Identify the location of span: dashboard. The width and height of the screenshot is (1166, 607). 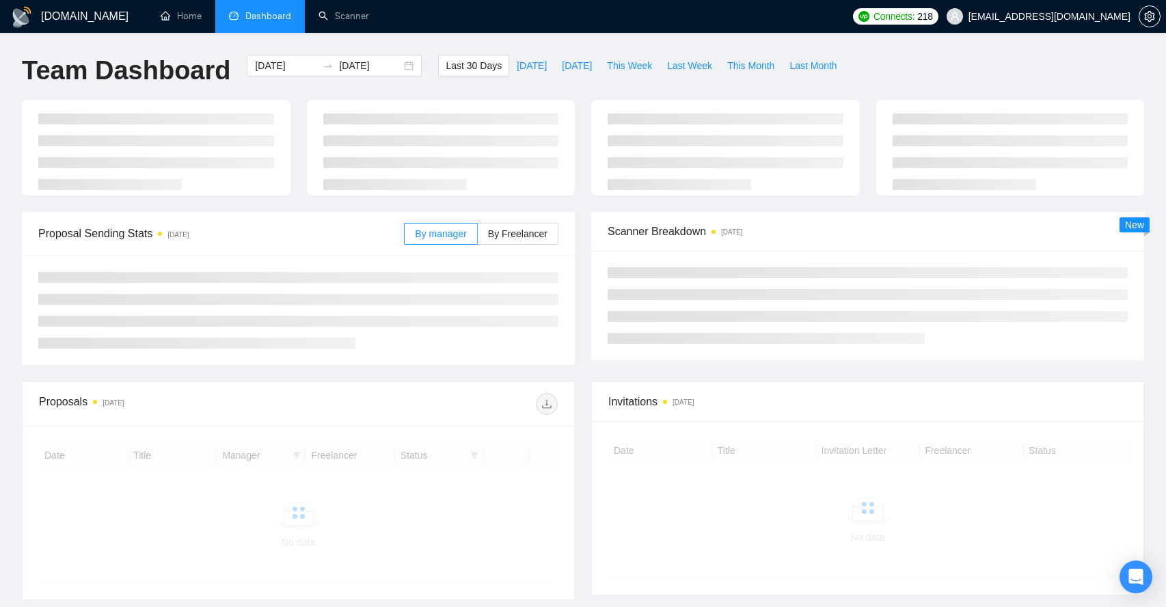
(234, 16).